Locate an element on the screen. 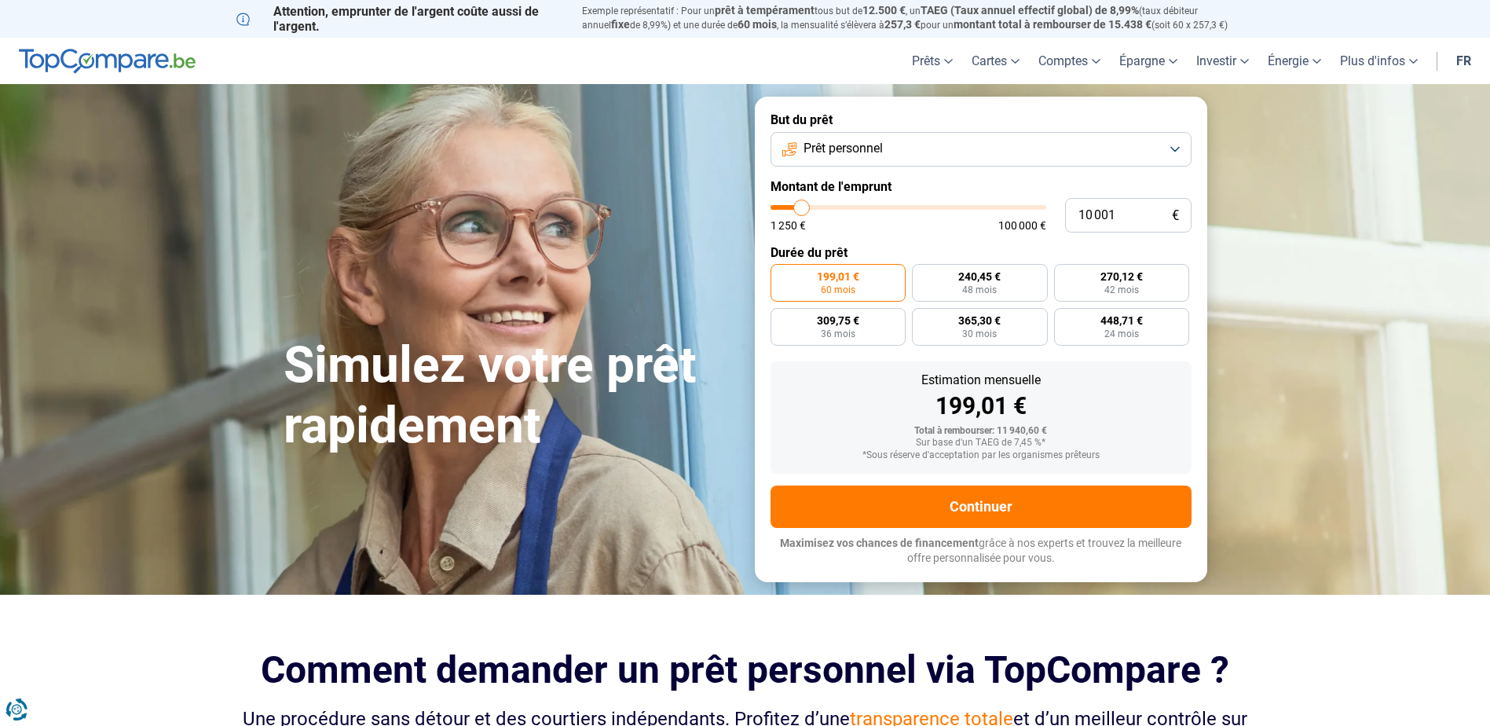 The image size is (1490, 726). span: 270,12 € is located at coordinates (1121, 276).